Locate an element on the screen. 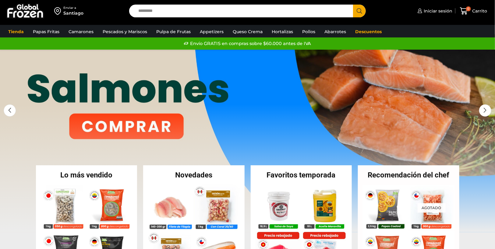 This screenshot has height=249, width=495. img: address-field-icon.svg is located at coordinates (59, 11).